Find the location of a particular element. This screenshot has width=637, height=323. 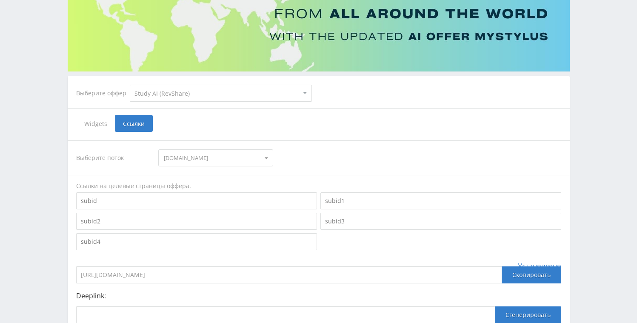

div: Ссылки на целевые страницы оффера. is located at coordinates (318, 186).